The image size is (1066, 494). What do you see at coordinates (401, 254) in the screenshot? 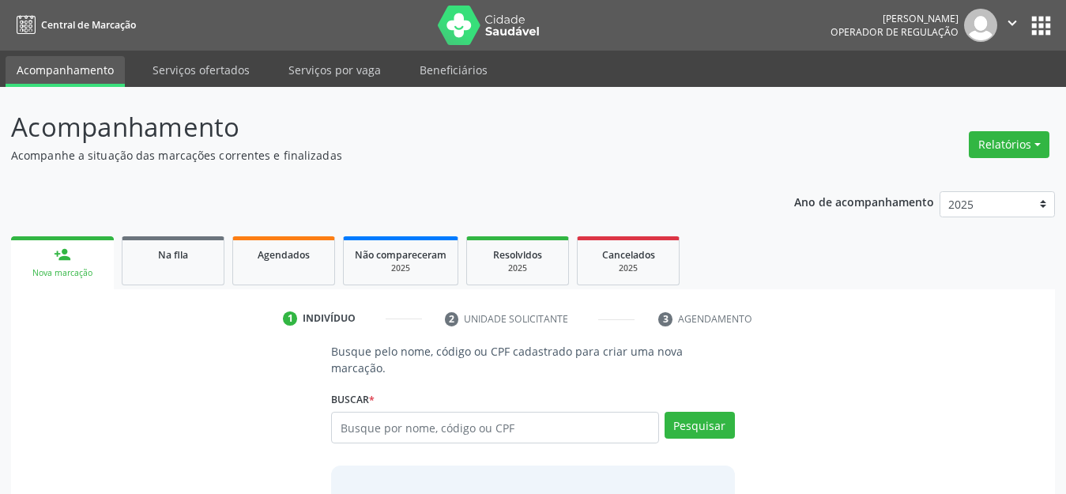
I see `span: Não compareceram` at bounding box center [401, 254].